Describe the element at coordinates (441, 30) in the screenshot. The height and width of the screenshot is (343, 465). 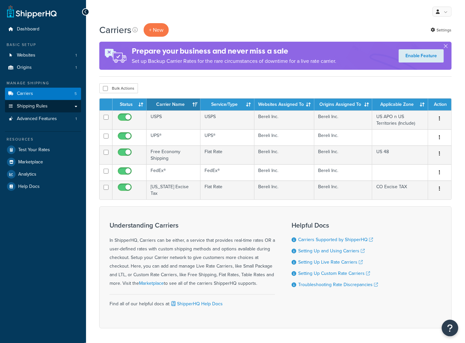
I see `a: Settings` at that location.